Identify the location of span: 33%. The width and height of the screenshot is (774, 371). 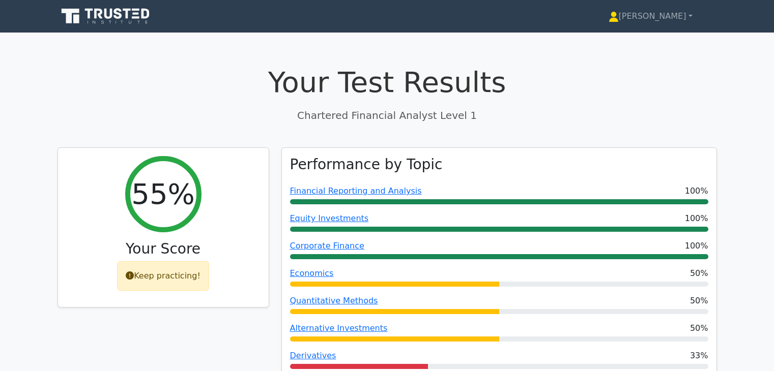
(699, 356).